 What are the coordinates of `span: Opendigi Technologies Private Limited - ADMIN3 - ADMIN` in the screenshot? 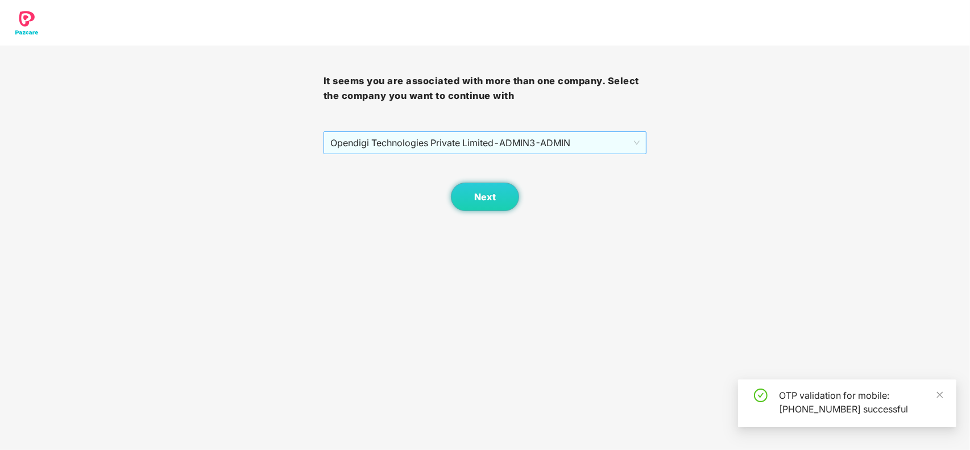 It's located at (485, 143).